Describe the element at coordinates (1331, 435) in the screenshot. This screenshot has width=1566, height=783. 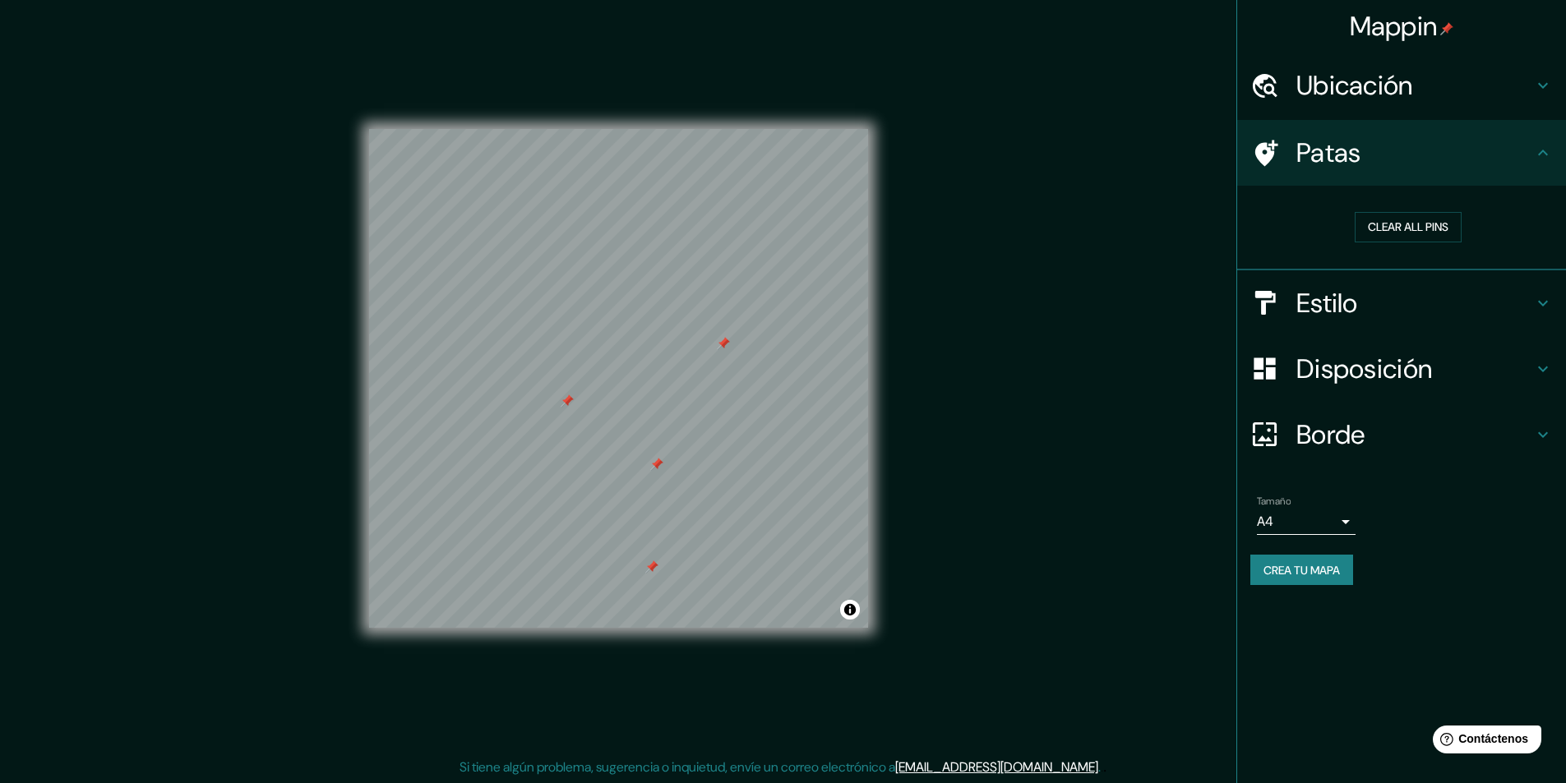
I see `font: Borde` at that location.